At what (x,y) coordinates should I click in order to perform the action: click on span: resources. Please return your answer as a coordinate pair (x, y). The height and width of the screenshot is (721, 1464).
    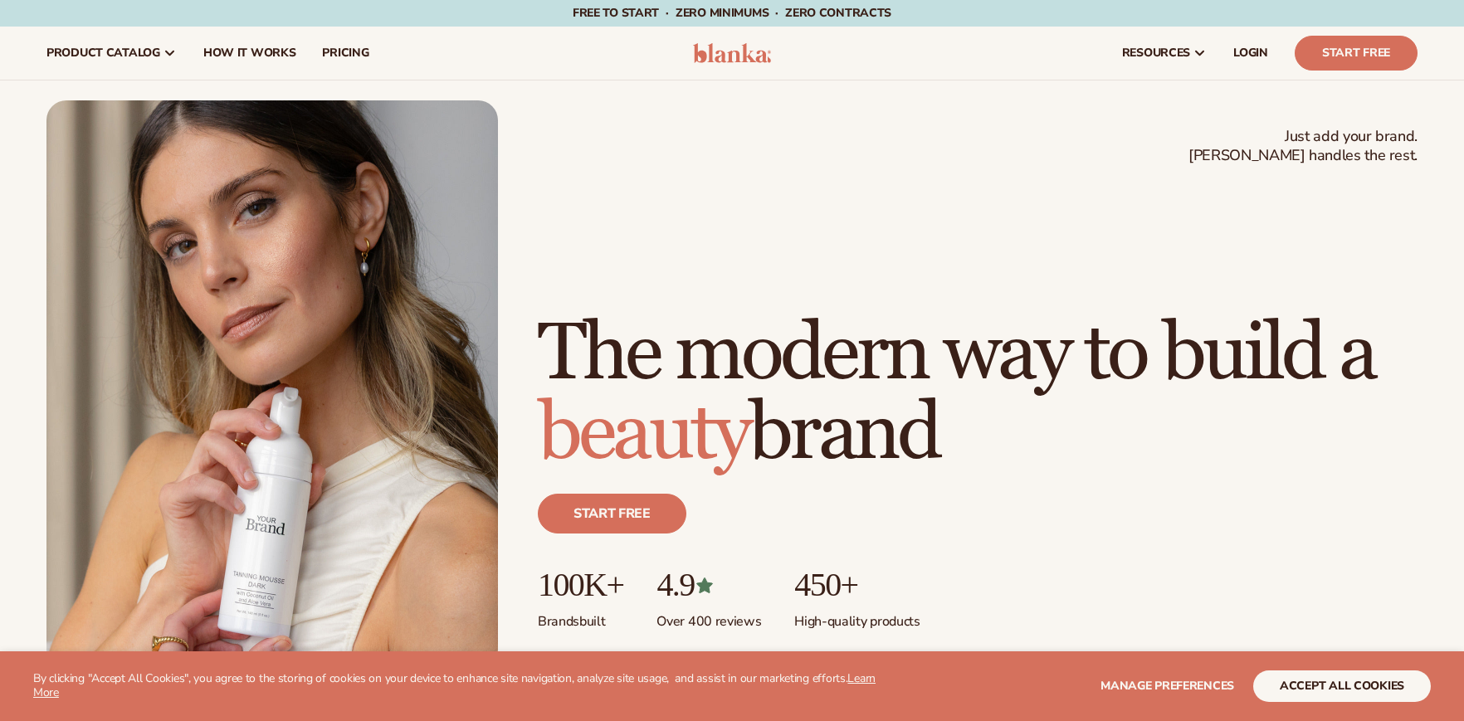
    Looking at the image, I should click on (1156, 53).